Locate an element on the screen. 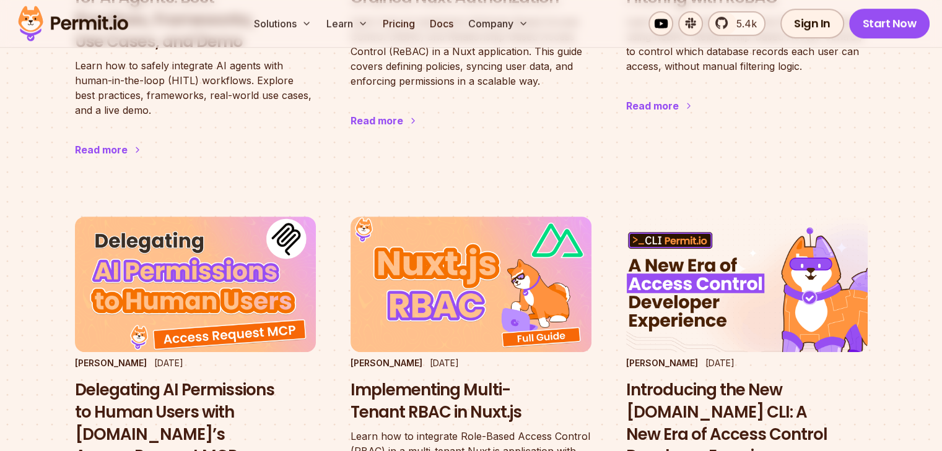  button: Company is located at coordinates (498, 24).